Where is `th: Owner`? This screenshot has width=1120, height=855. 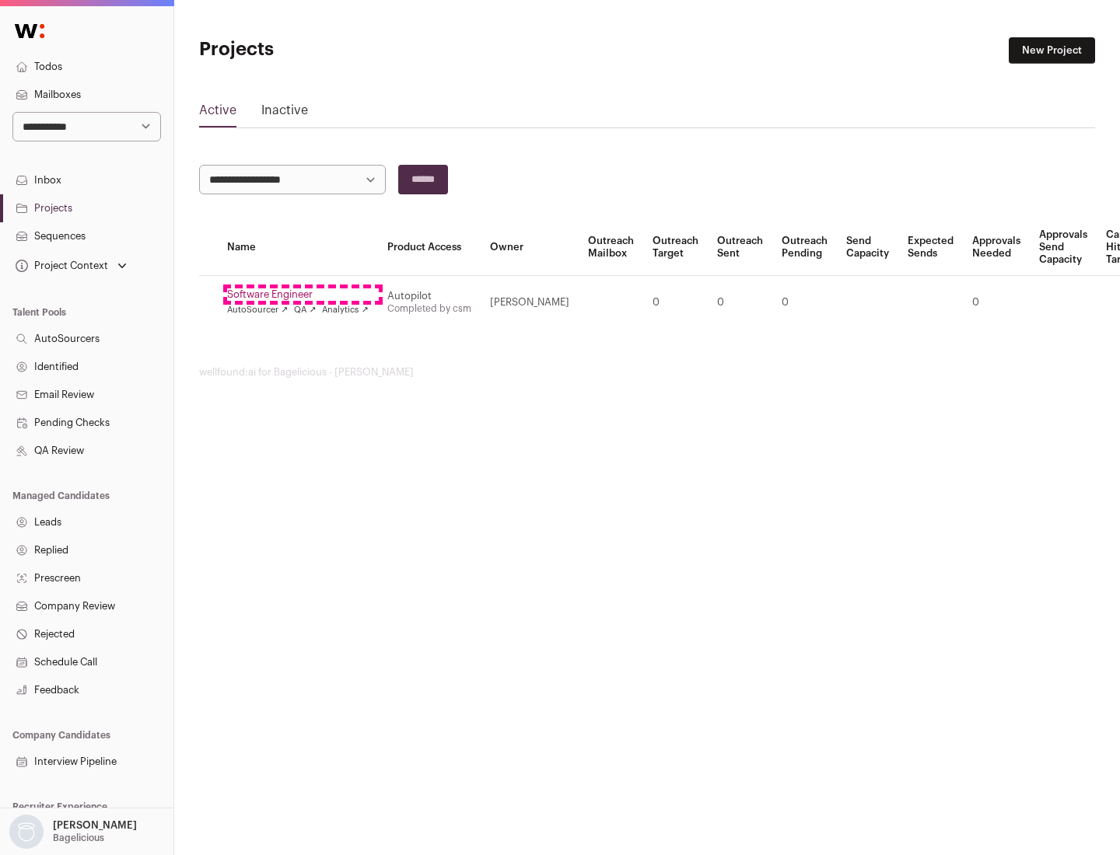 th: Owner is located at coordinates (530, 247).